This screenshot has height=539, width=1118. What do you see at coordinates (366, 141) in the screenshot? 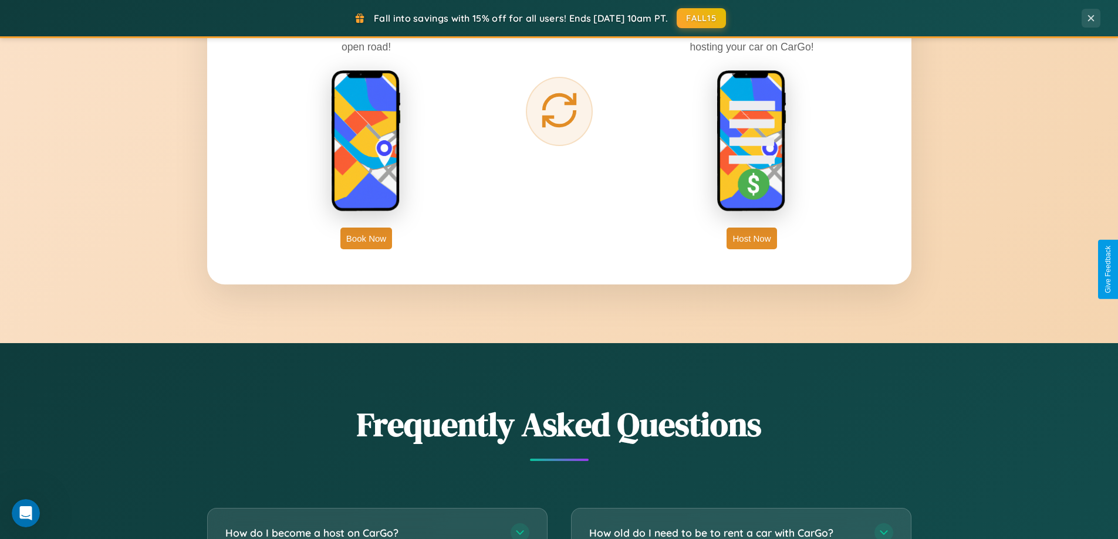
I see `img: rent phone` at bounding box center [366, 141].